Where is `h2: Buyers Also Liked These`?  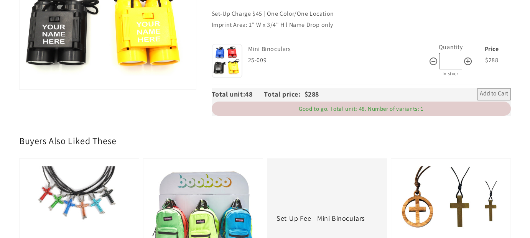
h2: Buyers Also Liked These is located at coordinates (265, 141).